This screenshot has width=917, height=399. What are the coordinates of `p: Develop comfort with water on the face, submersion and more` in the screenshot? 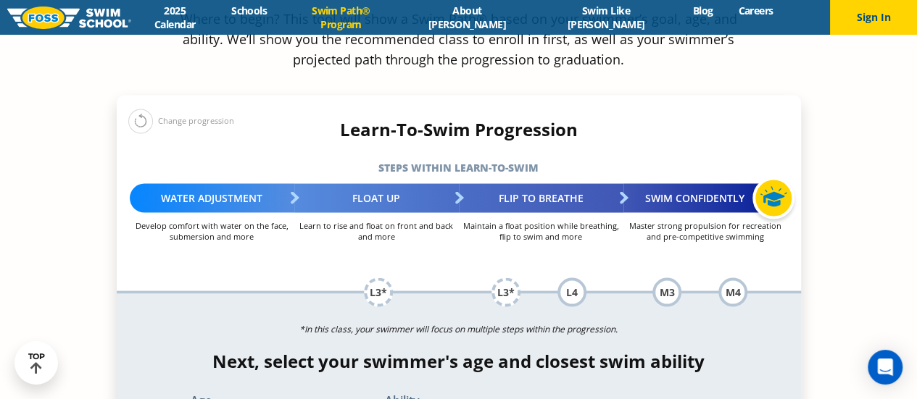 It's located at (212, 231).